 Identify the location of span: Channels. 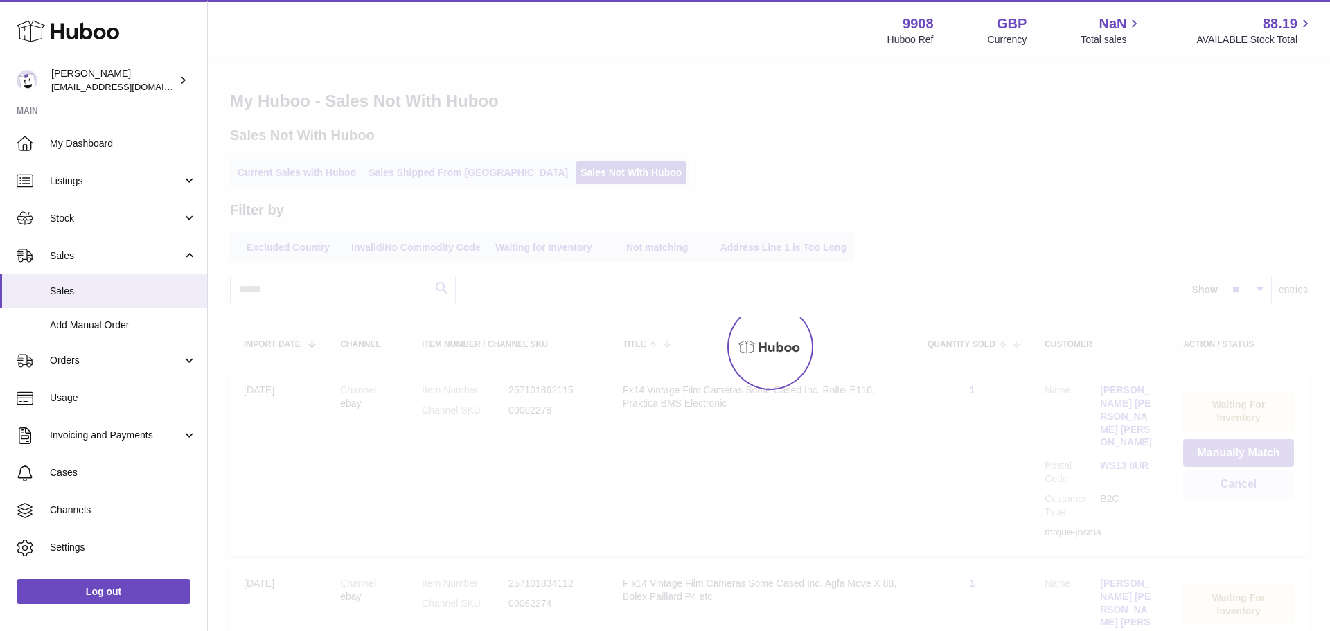
(123, 510).